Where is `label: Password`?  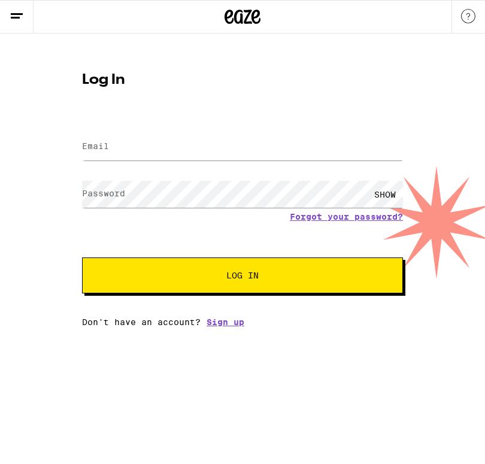
label: Password is located at coordinates (104, 194).